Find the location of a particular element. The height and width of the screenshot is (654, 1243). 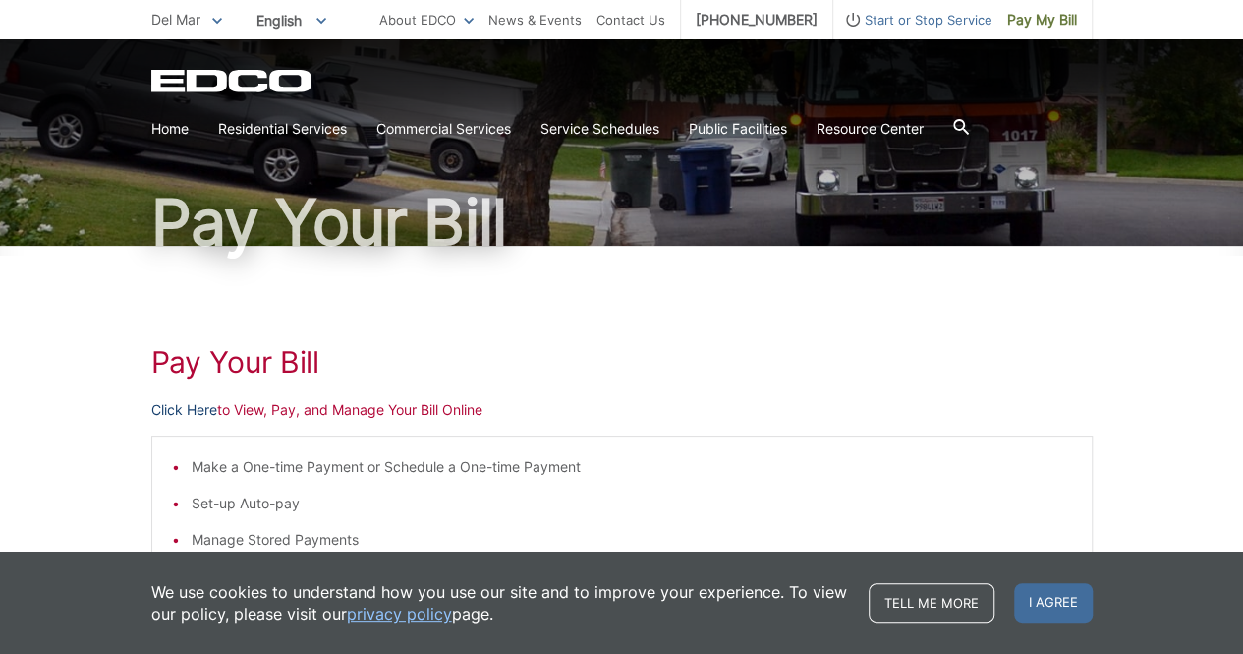

a: Commercial Services is located at coordinates (443, 129).